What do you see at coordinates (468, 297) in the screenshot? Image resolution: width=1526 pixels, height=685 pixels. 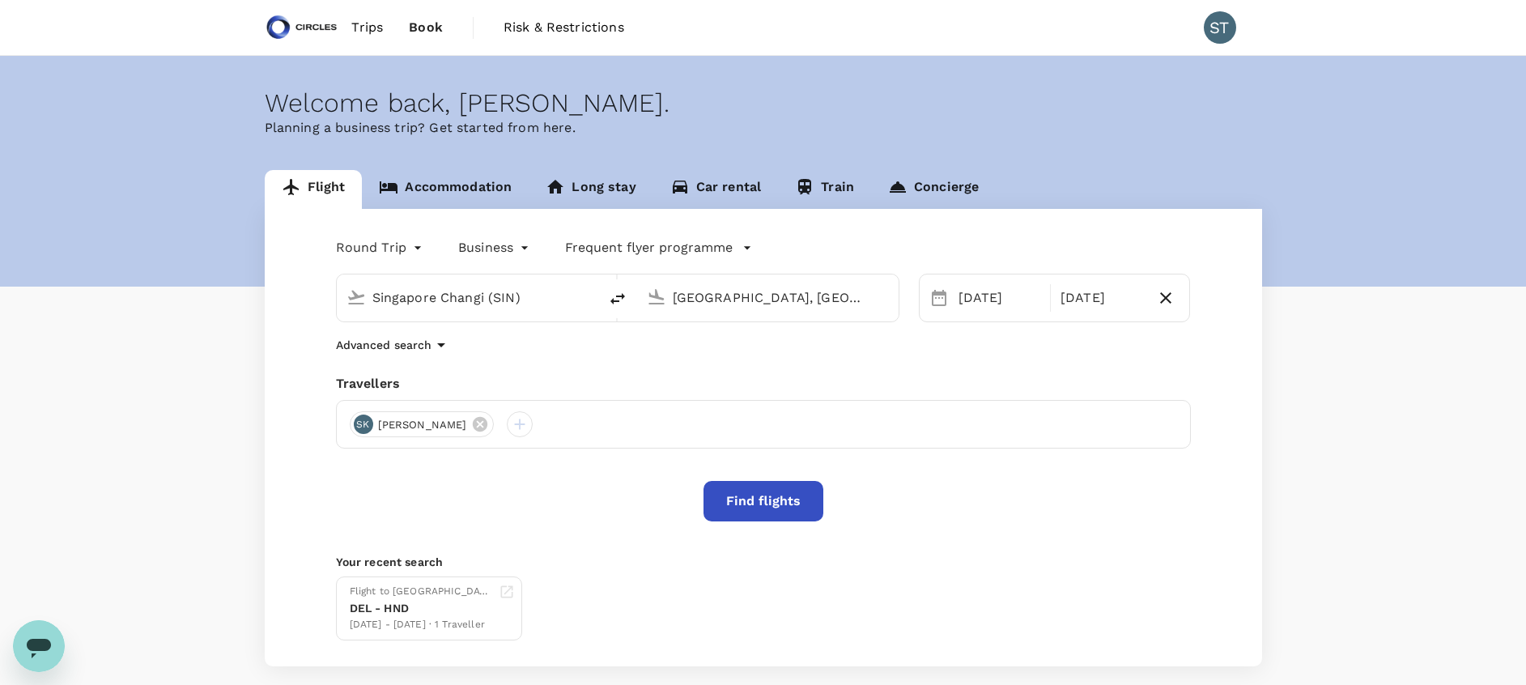 I see `input: Depart from` at bounding box center [468, 297].